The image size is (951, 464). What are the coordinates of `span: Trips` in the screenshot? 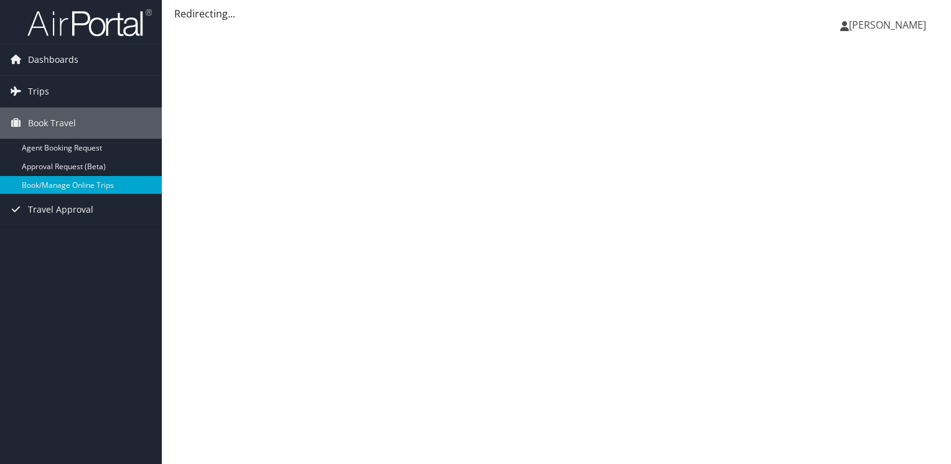 It's located at (39, 92).